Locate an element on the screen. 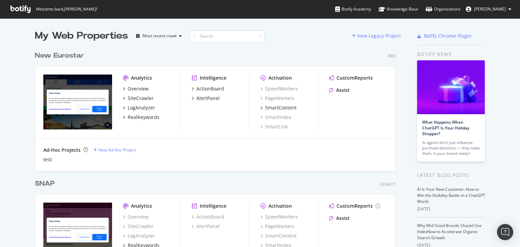 The image size is (520, 247). a: Why Mid-Sized Brands Should Use IndexNow to Accelerate Organic Search Growth is located at coordinates (449, 231).